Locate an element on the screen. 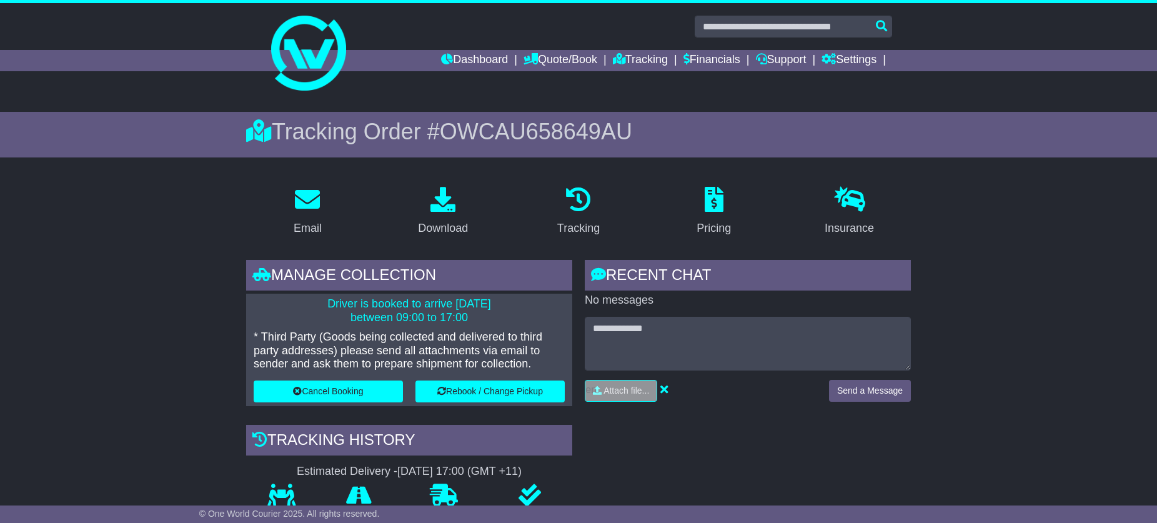 Image resolution: width=1157 pixels, height=523 pixels. span: © One World Courier 2025. All rights reserved. is located at coordinates (289, 514).